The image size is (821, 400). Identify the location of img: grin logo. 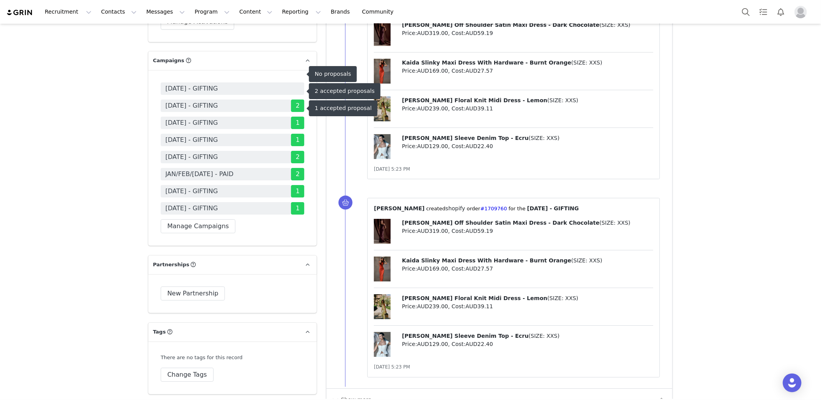
(20, 12).